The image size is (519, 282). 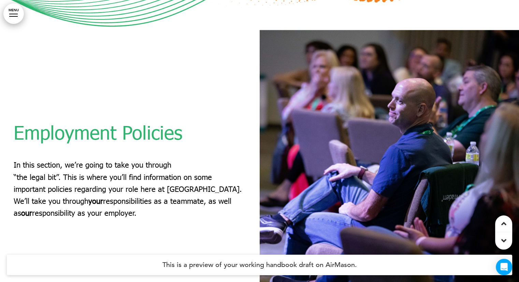 What do you see at coordinates (98, 132) in the screenshot?
I see `span: Employment Policies` at bounding box center [98, 132].